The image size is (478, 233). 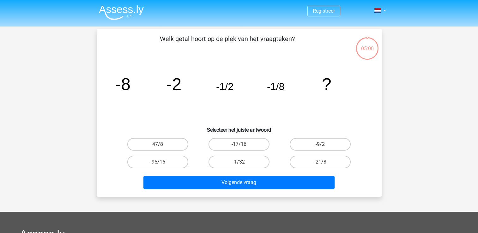 What do you see at coordinates (123, 84) in the screenshot?
I see `tspan: -8` at bounding box center [123, 84].